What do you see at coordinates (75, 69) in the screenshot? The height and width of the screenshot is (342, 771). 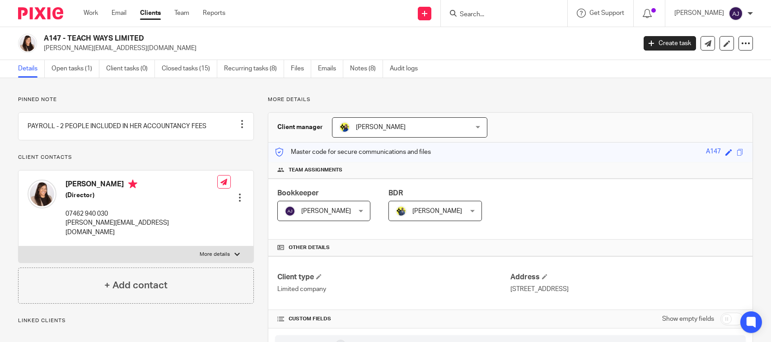 I see `a: Open tasks (1)` at bounding box center [75, 69].